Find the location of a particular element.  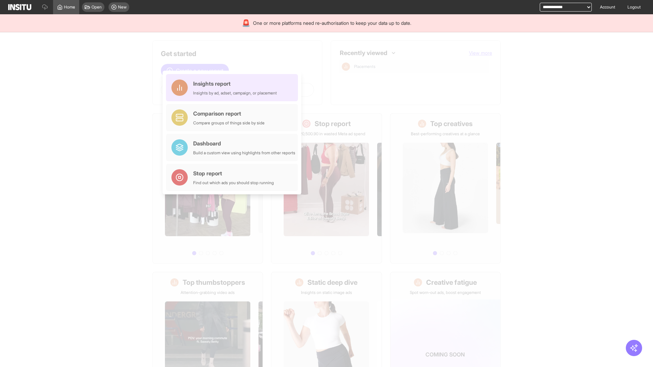

span: Open is located at coordinates (97, 7).